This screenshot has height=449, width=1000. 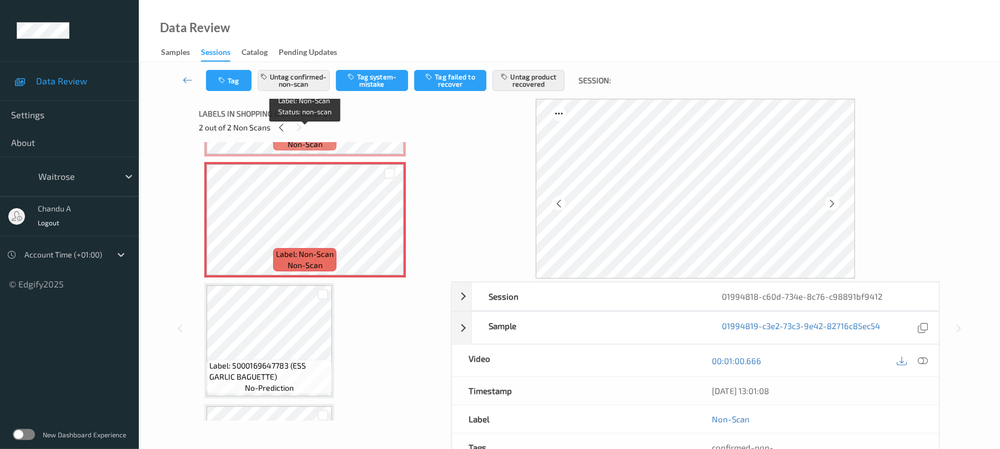 What do you see at coordinates (695, 328) in the screenshot?
I see `div: Sample01994819-c3e2-73c3-9e42-82716c85ec54` at bounding box center [695, 328].